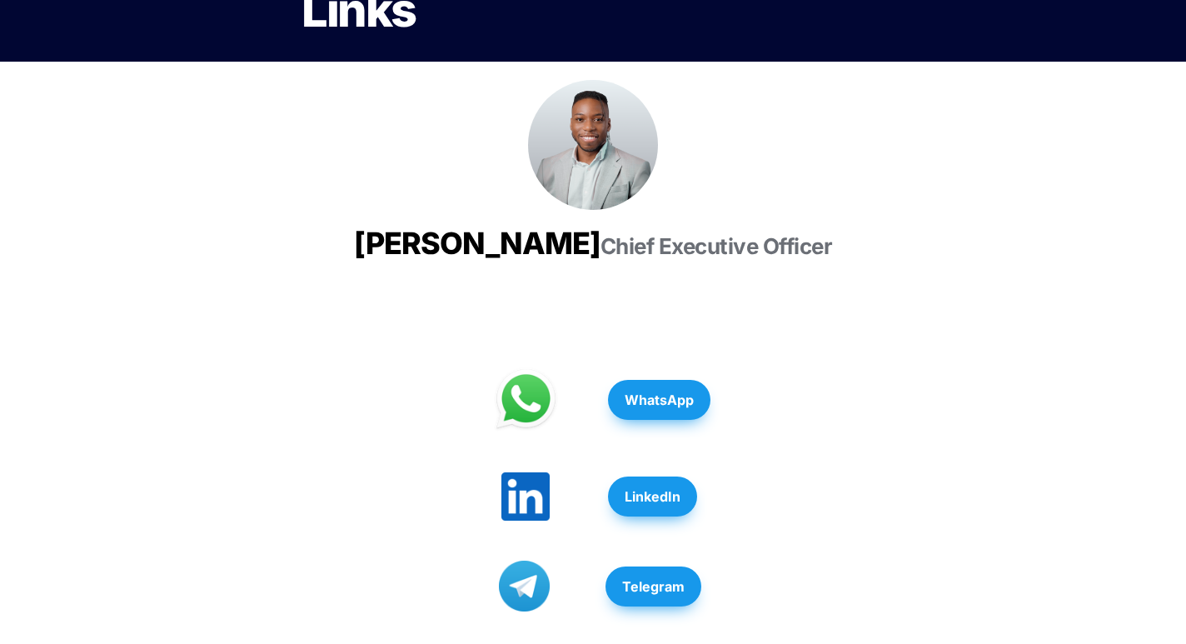  What do you see at coordinates (653, 586) in the screenshot?
I see `strong: Telegram` at bounding box center [653, 586].